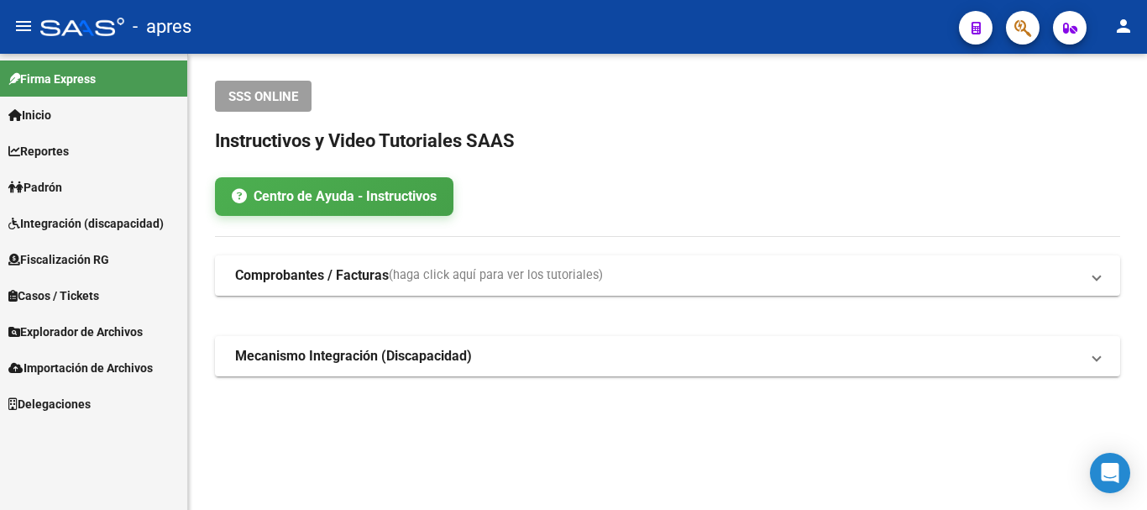  I want to click on span: Firma Express, so click(52, 79).